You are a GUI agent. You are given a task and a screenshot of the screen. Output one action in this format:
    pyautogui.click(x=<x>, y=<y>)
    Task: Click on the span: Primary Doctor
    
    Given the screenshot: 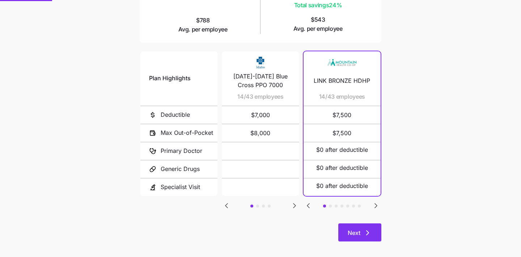 What is the action you would take?
    pyautogui.click(x=181, y=151)
    